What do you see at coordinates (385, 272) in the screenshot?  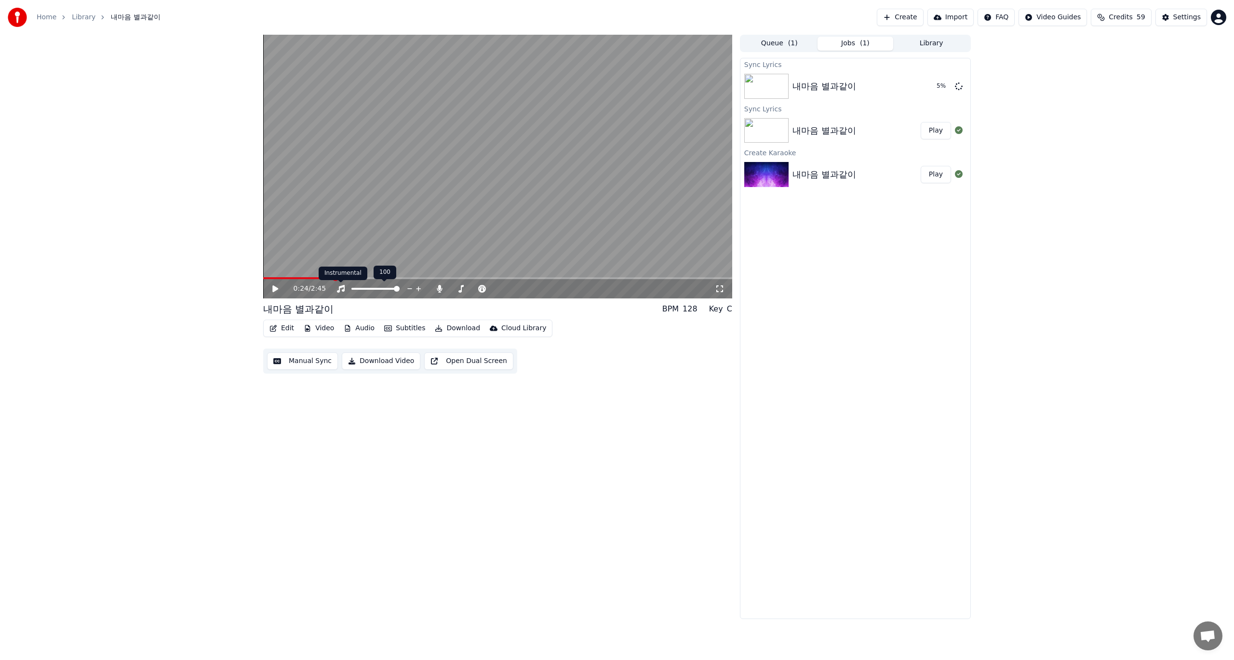 I see `div: 100` at bounding box center [385, 272].